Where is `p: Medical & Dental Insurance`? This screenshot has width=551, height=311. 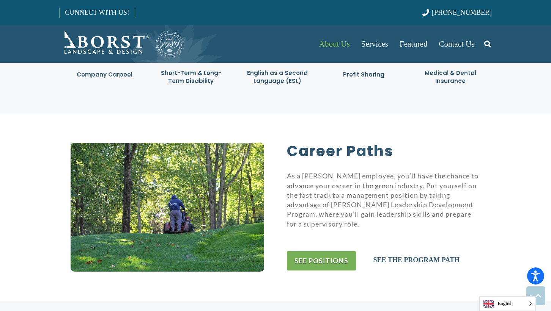
p: Medical & Dental Insurance is located at coordinates (450, 77).